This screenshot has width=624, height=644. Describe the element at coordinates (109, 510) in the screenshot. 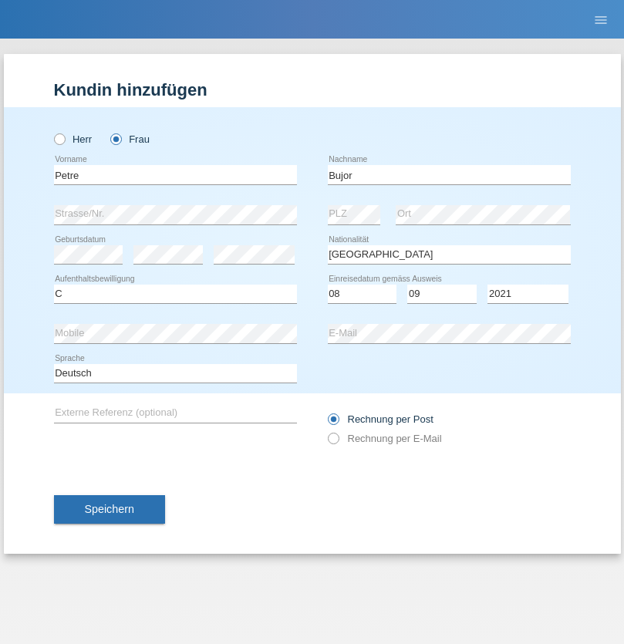

I see `button: Speichern` at that location.